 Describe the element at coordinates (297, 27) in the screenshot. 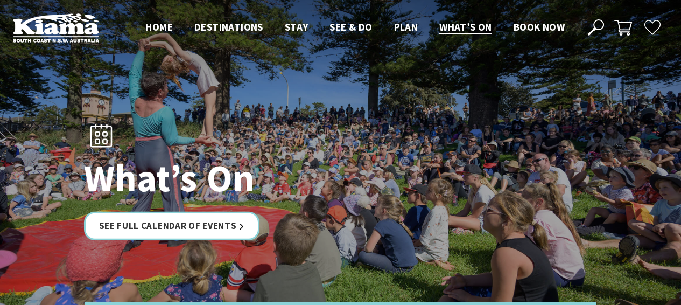

I see `span: Stay` at that location.